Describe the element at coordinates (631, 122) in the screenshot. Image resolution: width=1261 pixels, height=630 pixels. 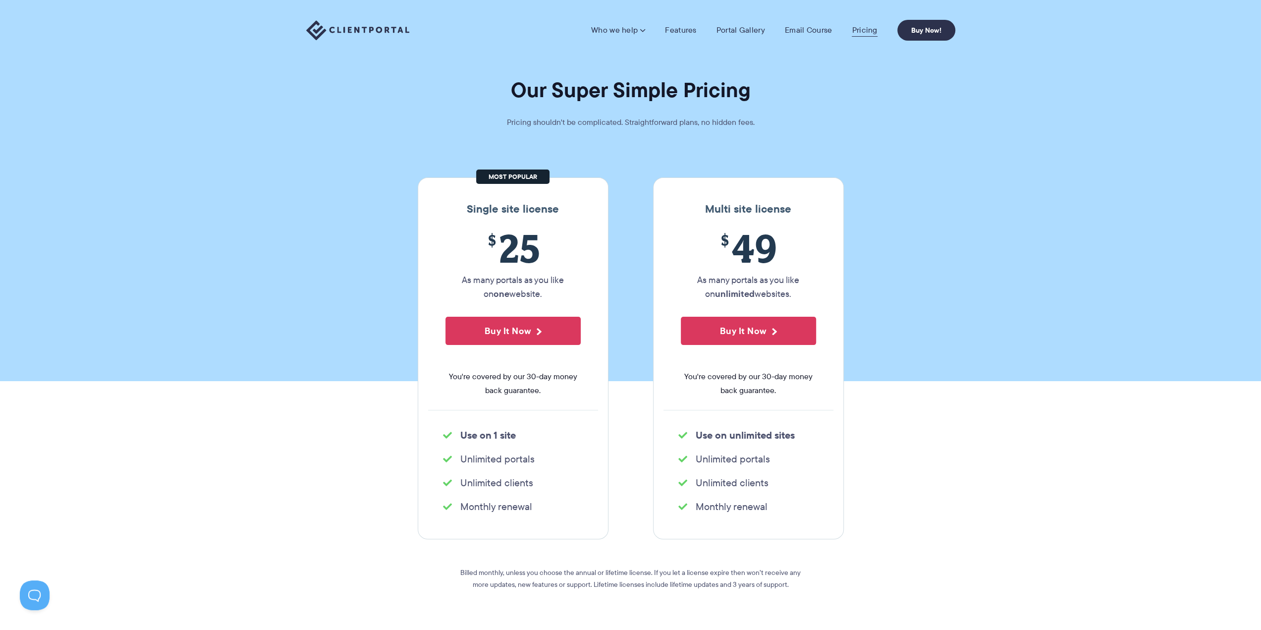
I see `p: Pricing shouldn't be complicated. Straightforward plans, no hidden fees.` at that location.